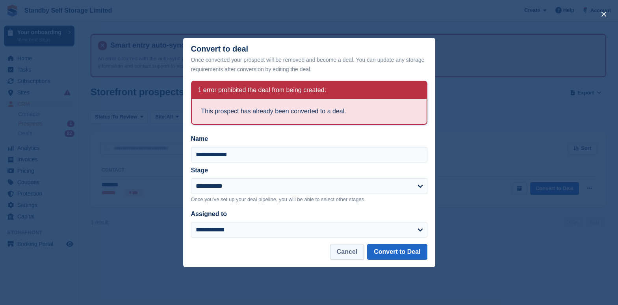 The image size is (618, 305). Describe the element at coordinates (309, 200) in the screenshot. I see `p: Once you've set up your deal pipeline, you will be able to select other stages.` at that location.